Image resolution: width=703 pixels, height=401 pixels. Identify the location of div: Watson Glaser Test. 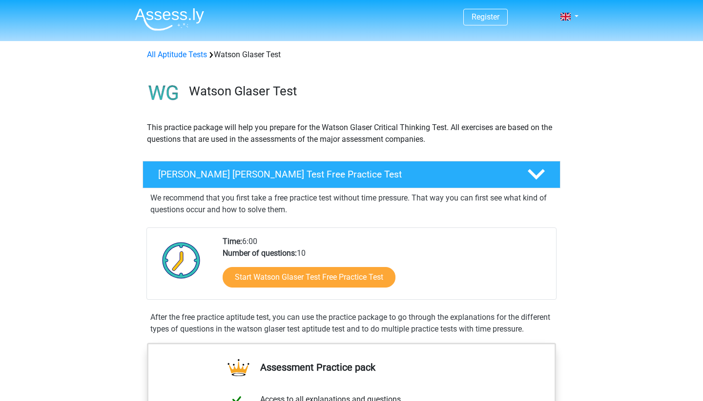
(352, 55).